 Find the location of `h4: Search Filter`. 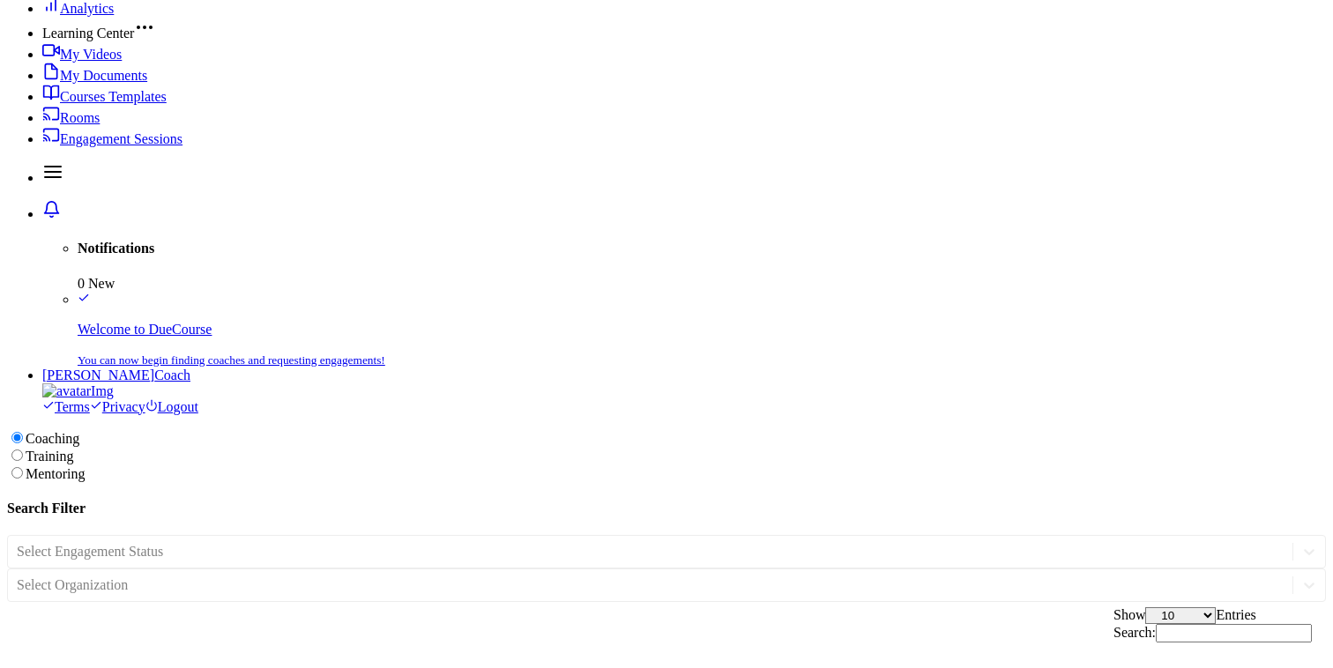

h4: Search Filter is located at coordinates (667, 509).